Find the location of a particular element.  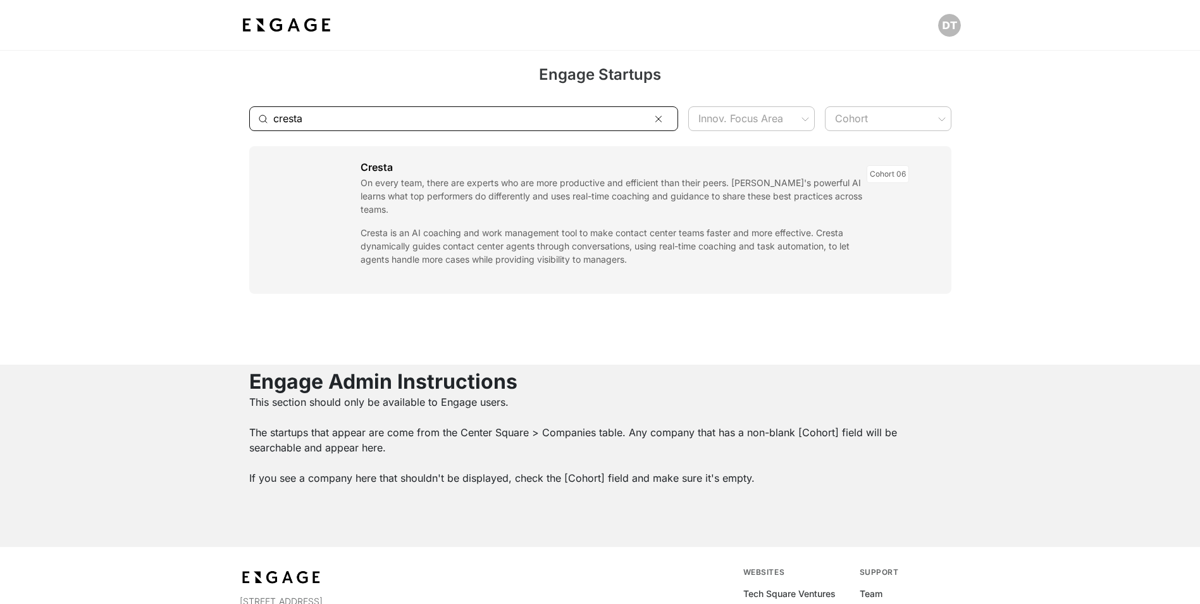

a: Tech Square Ventures is located at coordinates (790, 594).